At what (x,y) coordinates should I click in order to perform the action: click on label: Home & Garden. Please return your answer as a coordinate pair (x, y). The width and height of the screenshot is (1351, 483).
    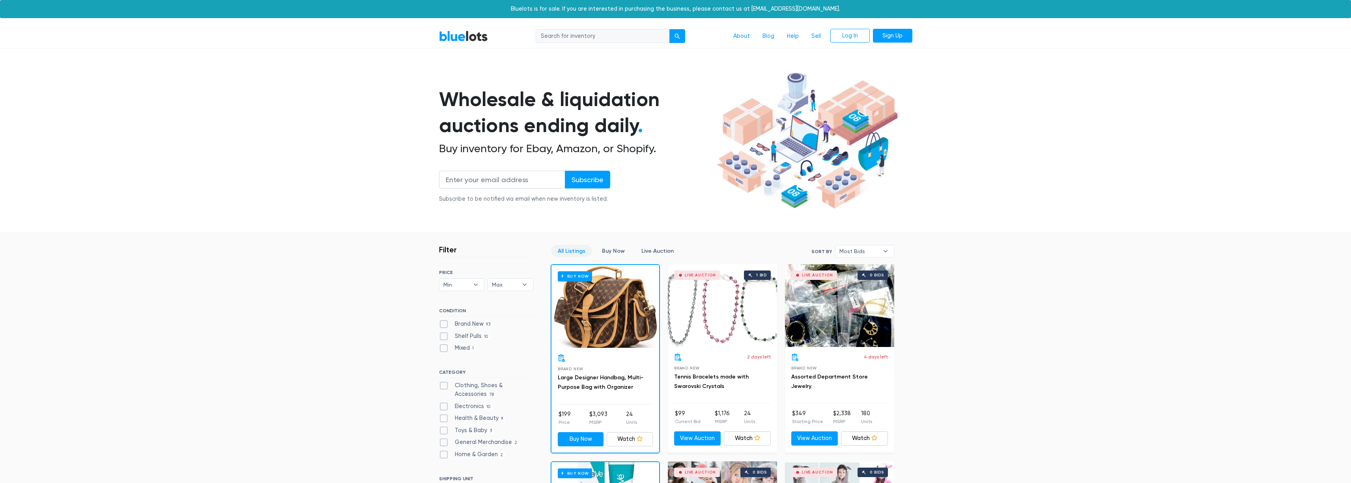
    Looking at the image, I should click on (472, 455).